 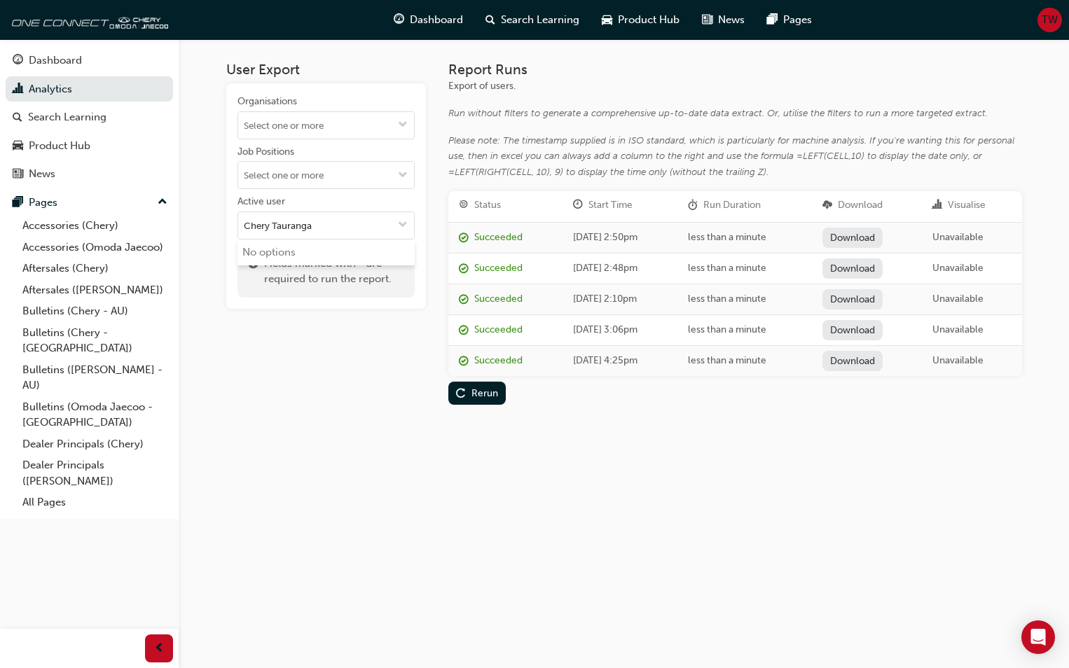 What do you see at coordinates (398, 20) in the screenshot?
I see `span: guage-icon` at bounding box center [398, 20].